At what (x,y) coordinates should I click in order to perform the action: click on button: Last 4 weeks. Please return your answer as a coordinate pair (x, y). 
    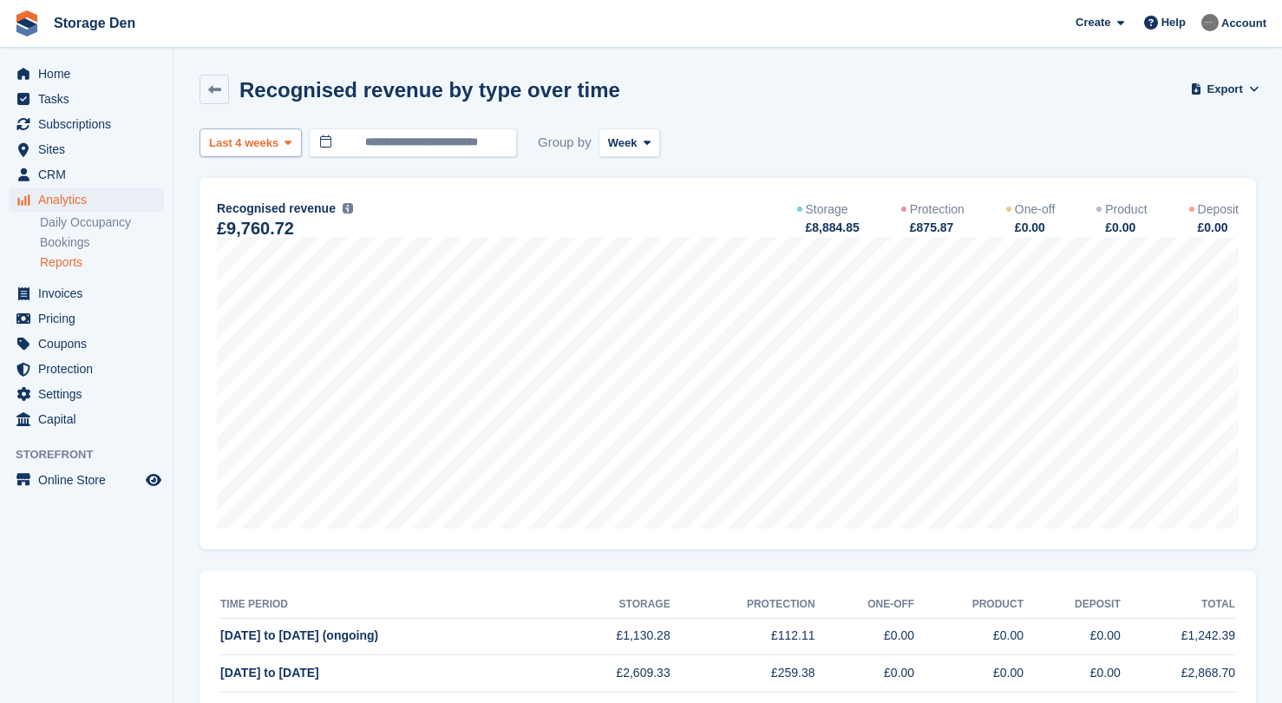
    Looking at the image, I should click on (251, 142).